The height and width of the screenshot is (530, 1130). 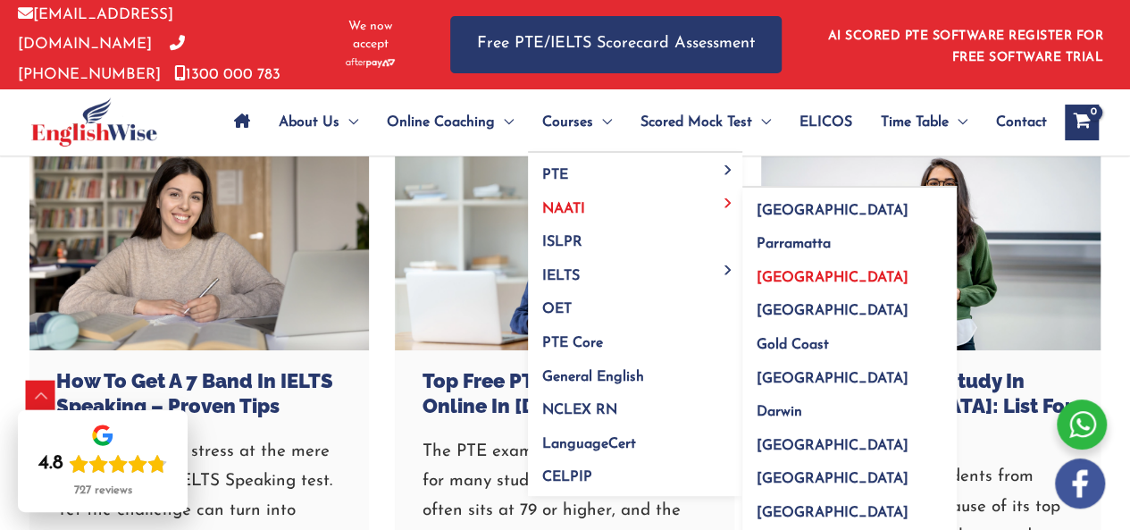 What do you see at coordinates (564, 209) in the screenshot?
I see `span: NAATI` at bounding box center [564, 209].